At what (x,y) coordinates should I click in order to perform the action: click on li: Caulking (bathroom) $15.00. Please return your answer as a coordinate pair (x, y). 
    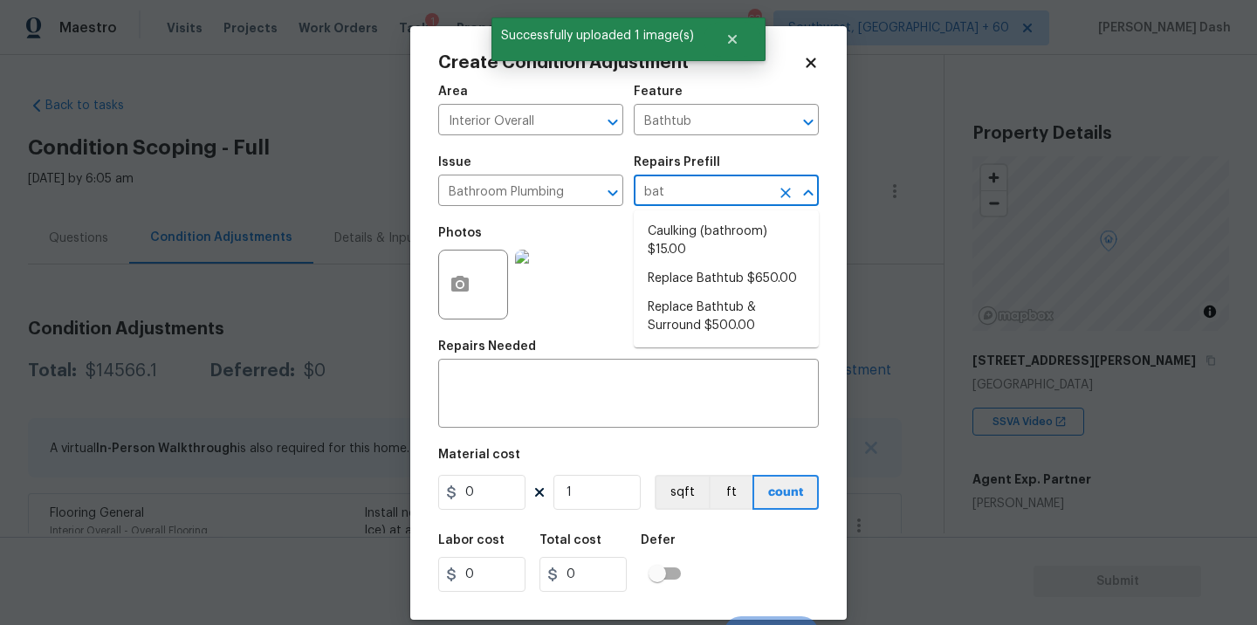
    Looking at the image, I should click on (727, 241).